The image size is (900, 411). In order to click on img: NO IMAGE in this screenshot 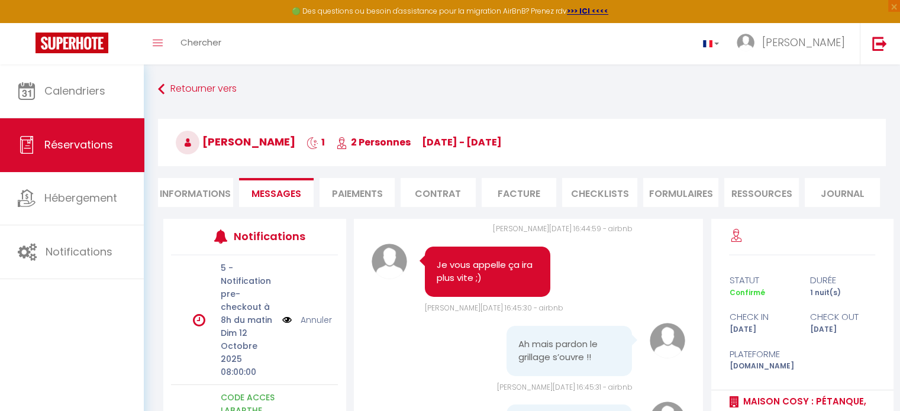, I will do `click(287, 320)`.